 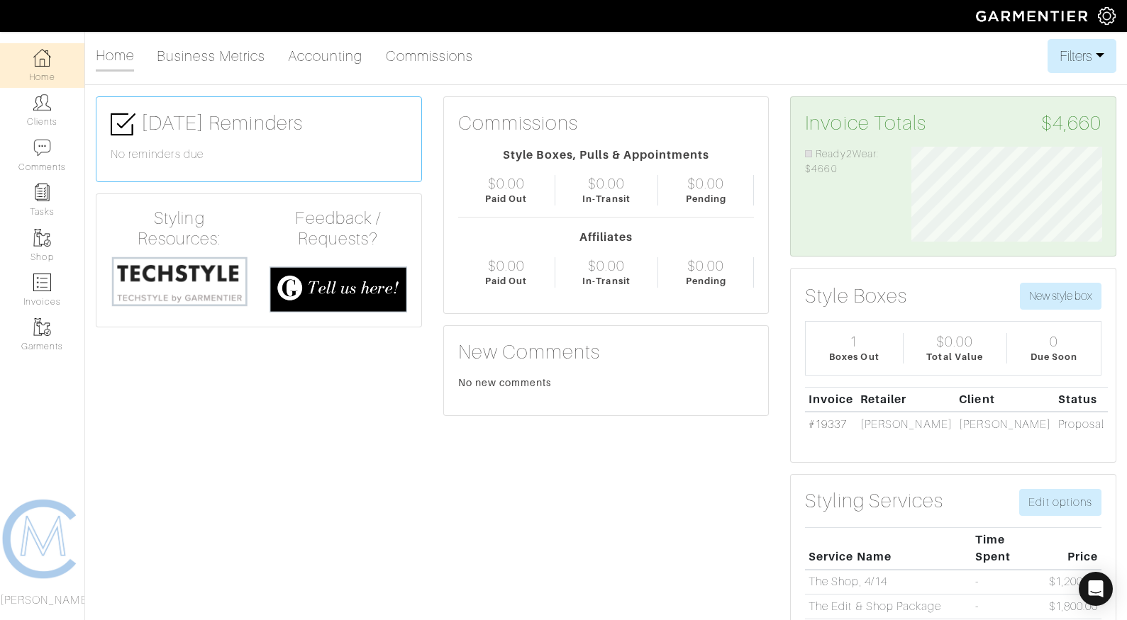 I want to click on th: Price, so click(x=1073, y=548).